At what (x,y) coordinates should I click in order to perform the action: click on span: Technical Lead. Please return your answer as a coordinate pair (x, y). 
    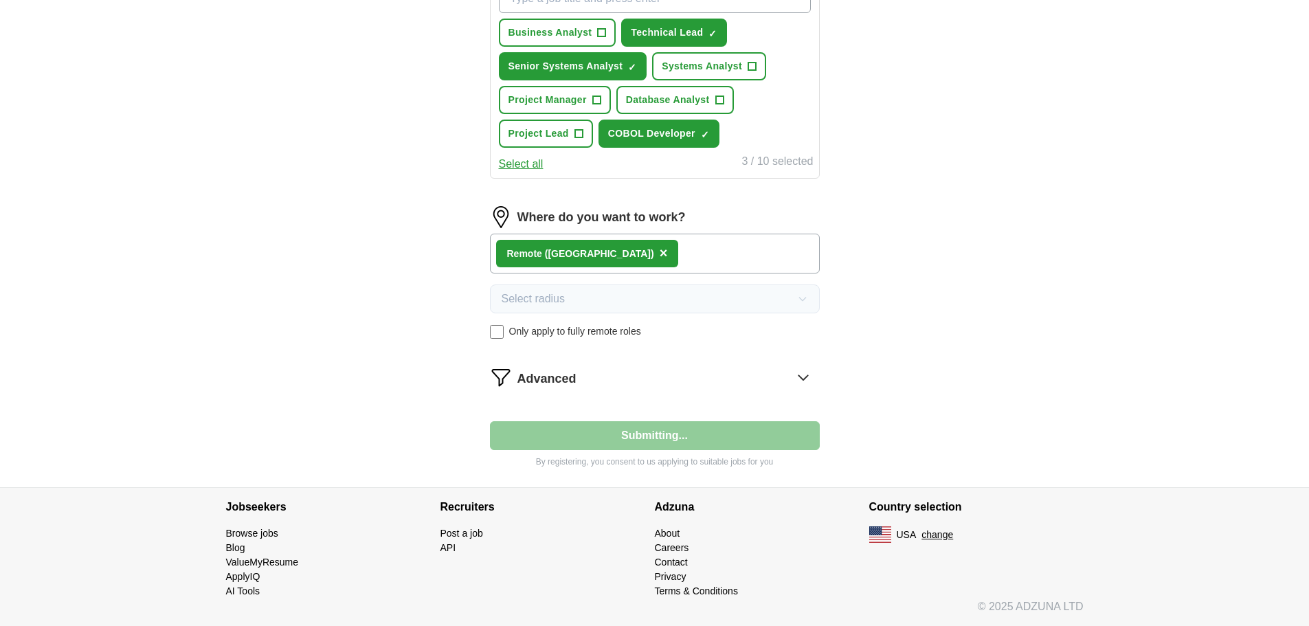
    Looking at the image, I should click on (666, 32).